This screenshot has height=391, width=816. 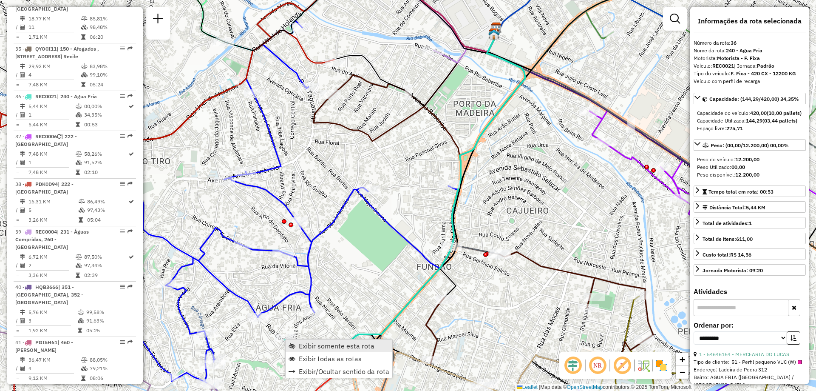 What do you see at coordinates (344, 371) in the screenshot?
I see `span: Exibir/Ocultar sentido da rota` at bounding box center [344, 371].